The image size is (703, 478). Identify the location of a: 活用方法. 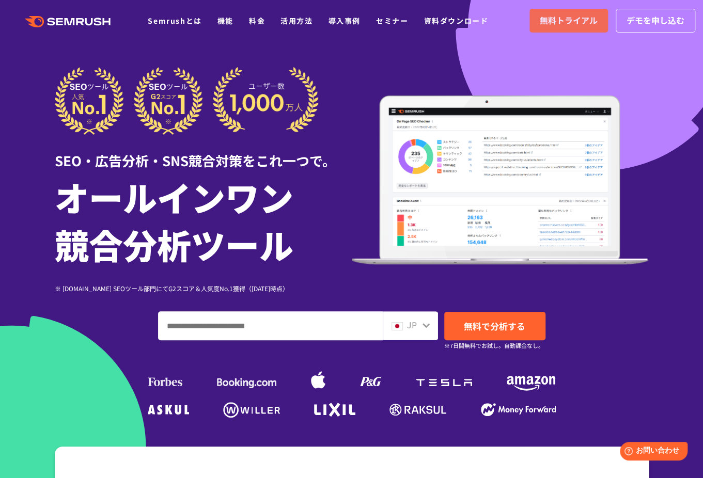
(296, 21).